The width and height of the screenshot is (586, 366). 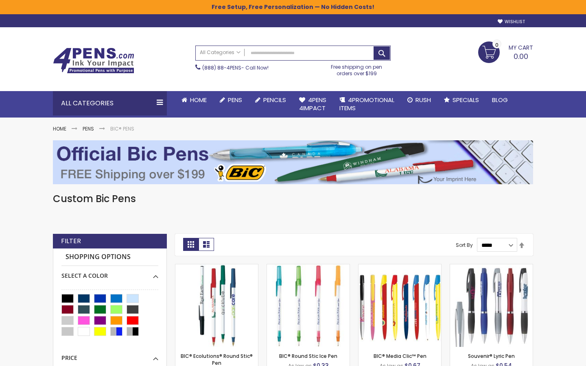 I want to click on img: BIC® Media Clic™ Pen, so click(x=400, y=306).